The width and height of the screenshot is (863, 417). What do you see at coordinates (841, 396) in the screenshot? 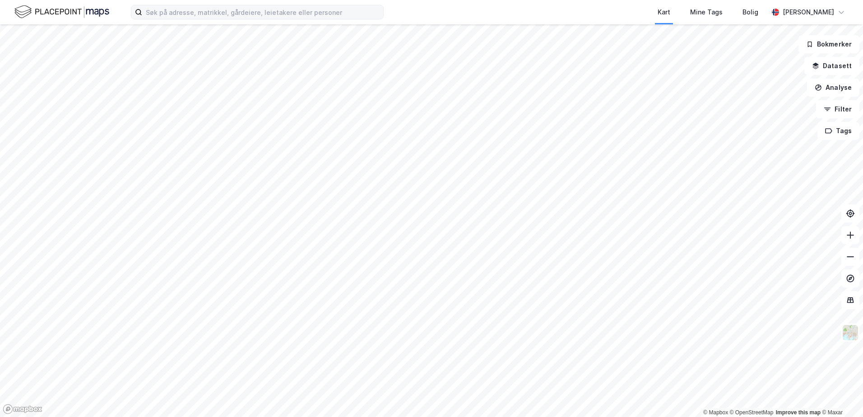
I see `div: Kontrollprogram for chat` at bounding box center [841, 396].